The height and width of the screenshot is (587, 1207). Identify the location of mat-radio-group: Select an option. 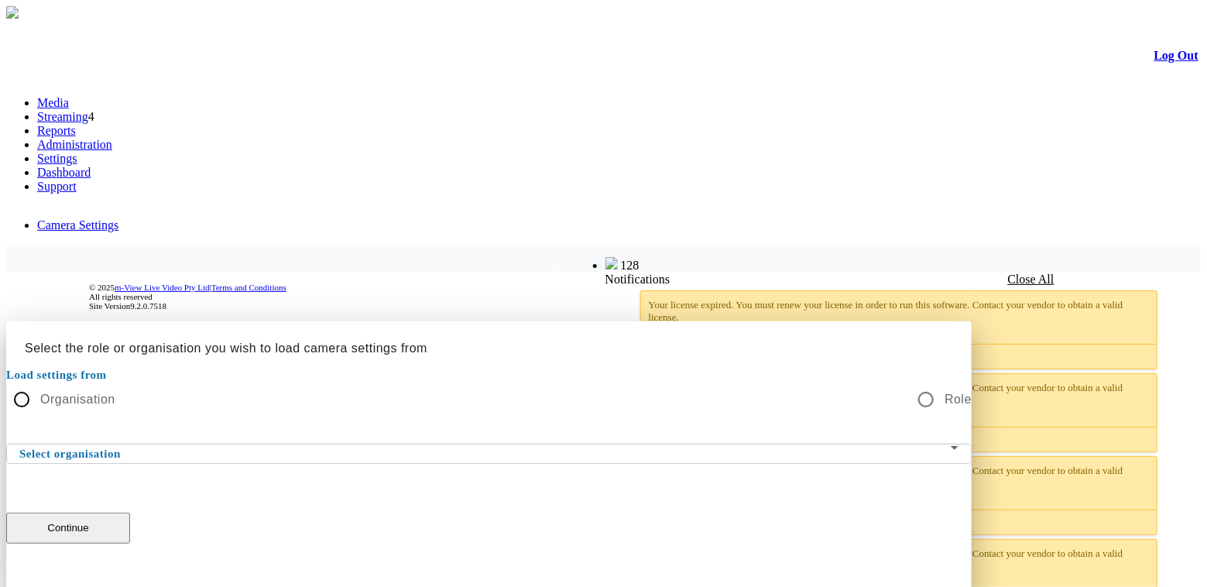
(489, 400).